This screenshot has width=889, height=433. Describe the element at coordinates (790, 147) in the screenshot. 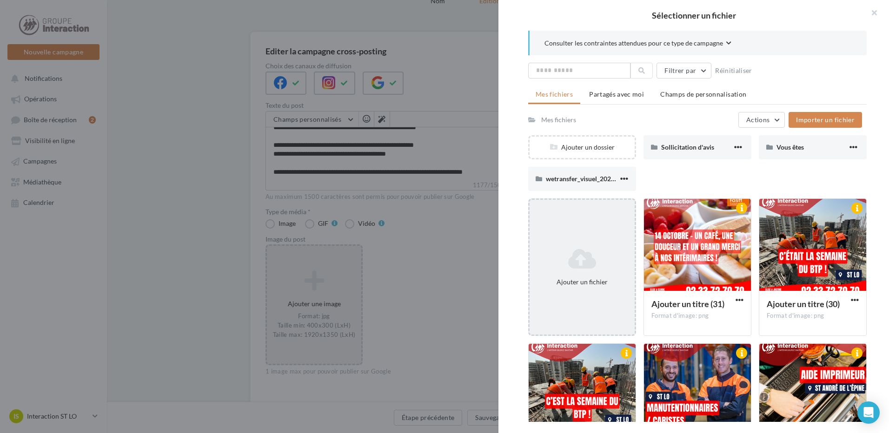

I see `span: Vous êtes` at that location.